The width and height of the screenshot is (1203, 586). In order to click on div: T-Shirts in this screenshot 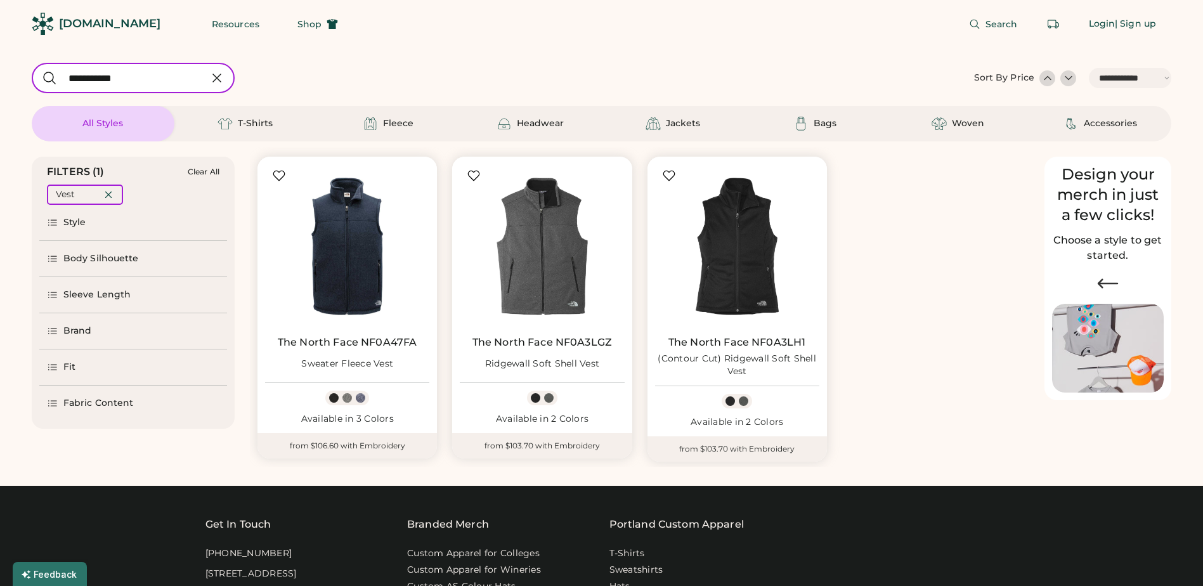, I will do `click(255, 124)`.